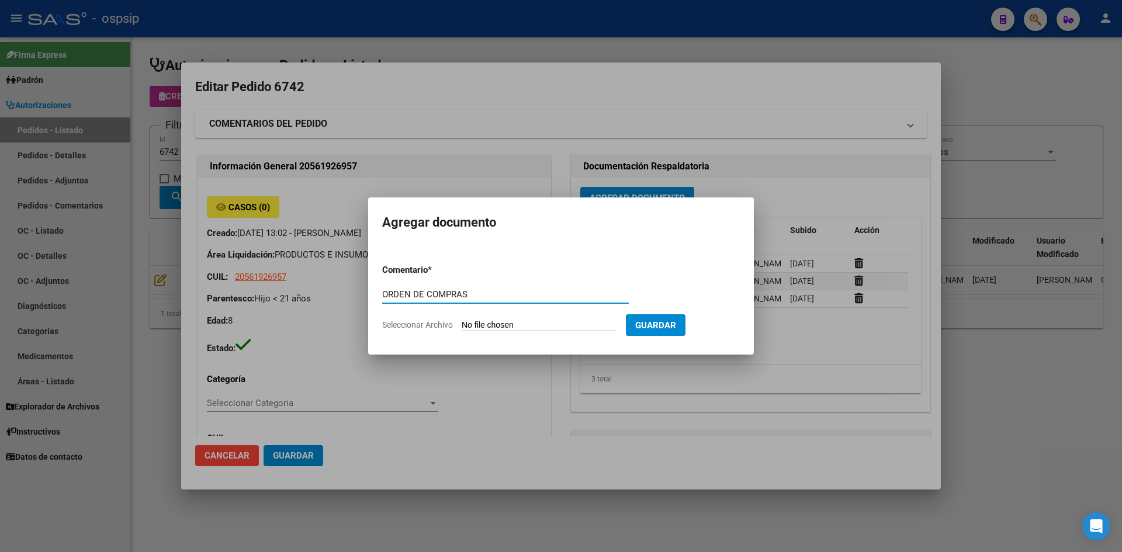  What do you see at coordinates (656, 325) in the screenshot?
I see `span: Guardar` at bounding box center [656, 325].